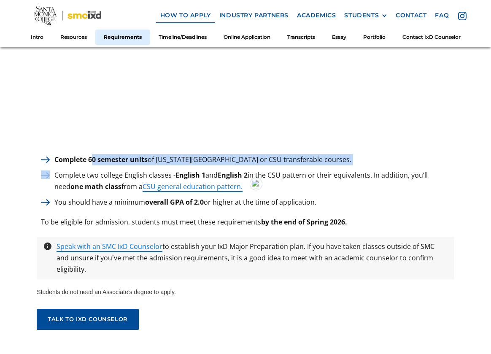 Image resolution: width=491 pixels, height=354 pixels. Describe the element at coordinates (123, 37) in the screenshot. I see `a: Requirements` at that location.